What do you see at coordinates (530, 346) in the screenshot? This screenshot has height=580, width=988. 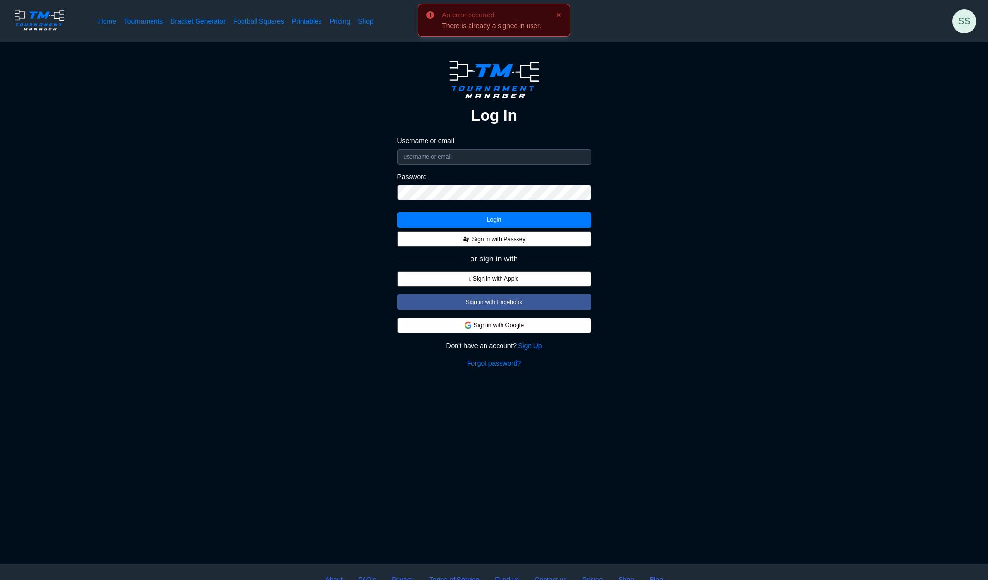 I see `a: Sign Up` at bounding box center [530, 346].